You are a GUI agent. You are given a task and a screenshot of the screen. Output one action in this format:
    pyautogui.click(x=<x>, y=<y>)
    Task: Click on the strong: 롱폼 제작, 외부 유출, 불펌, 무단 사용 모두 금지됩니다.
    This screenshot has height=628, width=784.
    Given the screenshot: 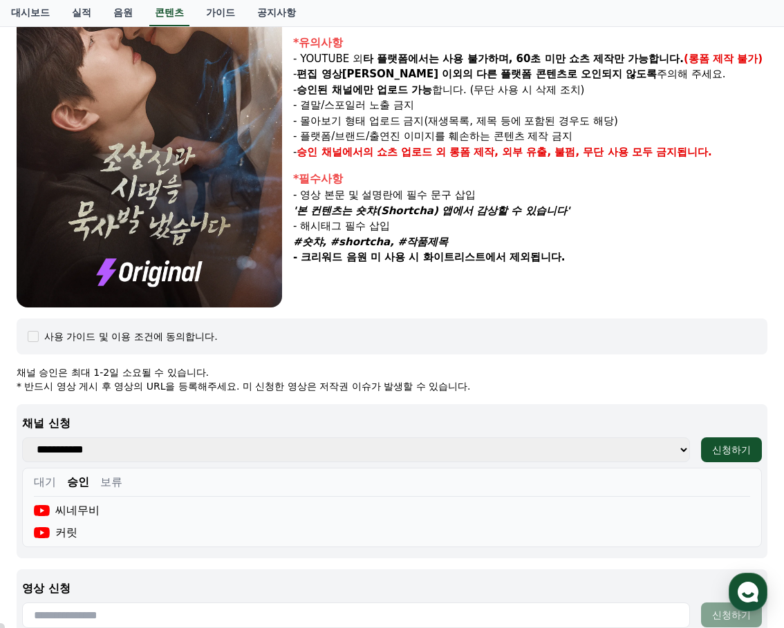 What is the action you would take?
    pyautogui.click(x=580, y=152)
    